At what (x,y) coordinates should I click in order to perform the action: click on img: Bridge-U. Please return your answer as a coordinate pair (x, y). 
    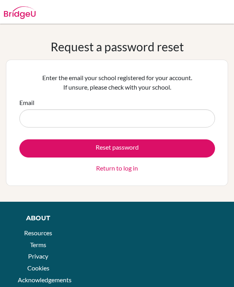
    Looking at the image, I should click on (20, 13).